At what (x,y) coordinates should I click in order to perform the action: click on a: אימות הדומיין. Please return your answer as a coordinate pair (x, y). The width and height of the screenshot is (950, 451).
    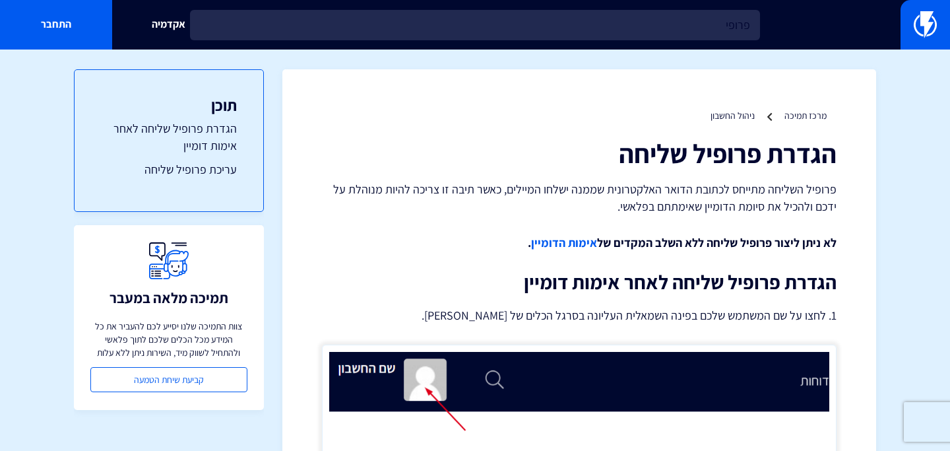
    Looking at the image, I should click on (564, 242).